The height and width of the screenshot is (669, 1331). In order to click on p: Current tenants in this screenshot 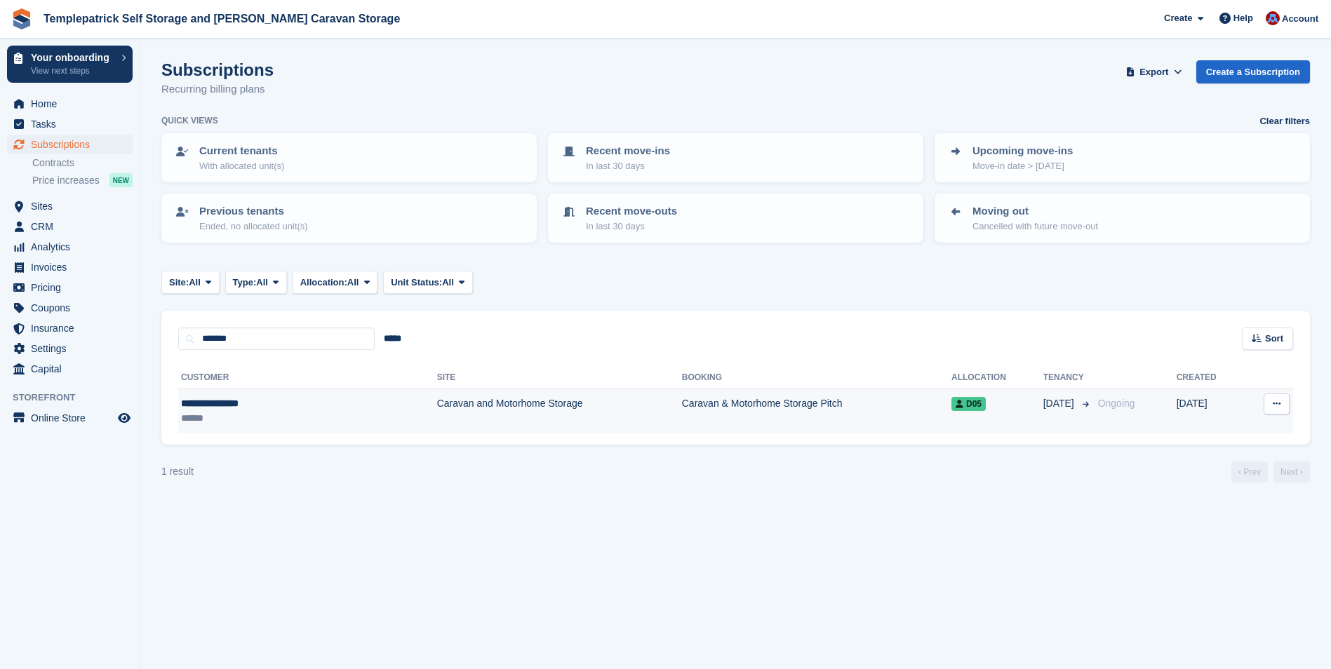, I will do `click(241, 151)`.